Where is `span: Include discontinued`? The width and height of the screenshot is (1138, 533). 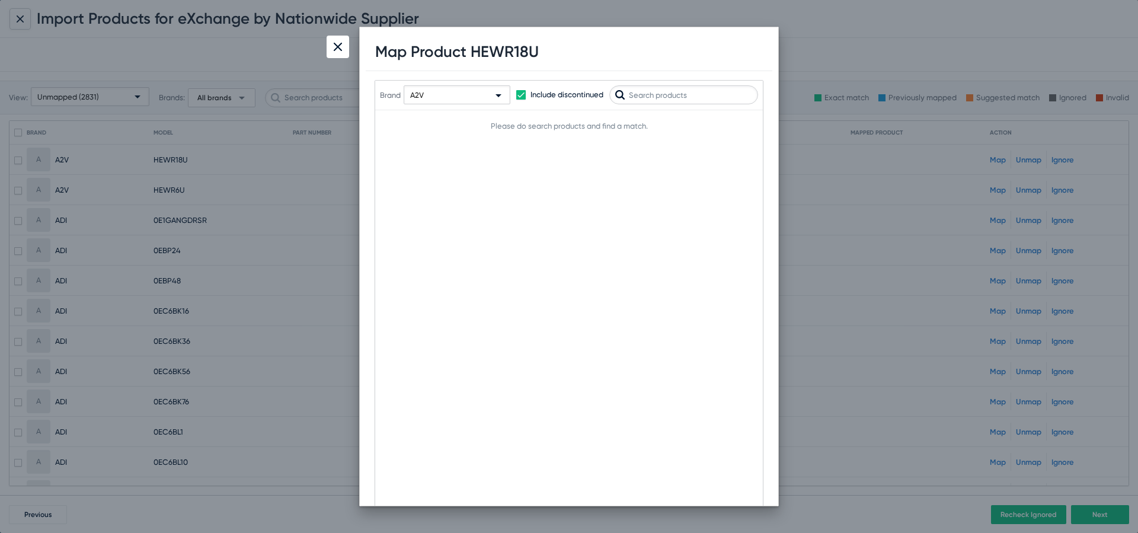 span: Include discontinued is located at coordinates (567, 95).